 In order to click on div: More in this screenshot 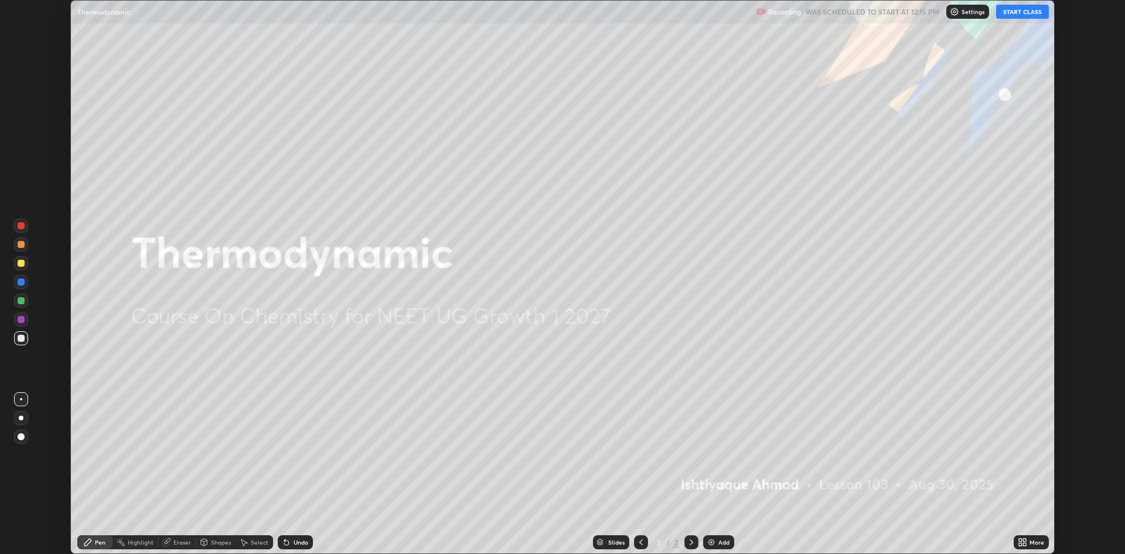, I will do `click(1036, 542)`.